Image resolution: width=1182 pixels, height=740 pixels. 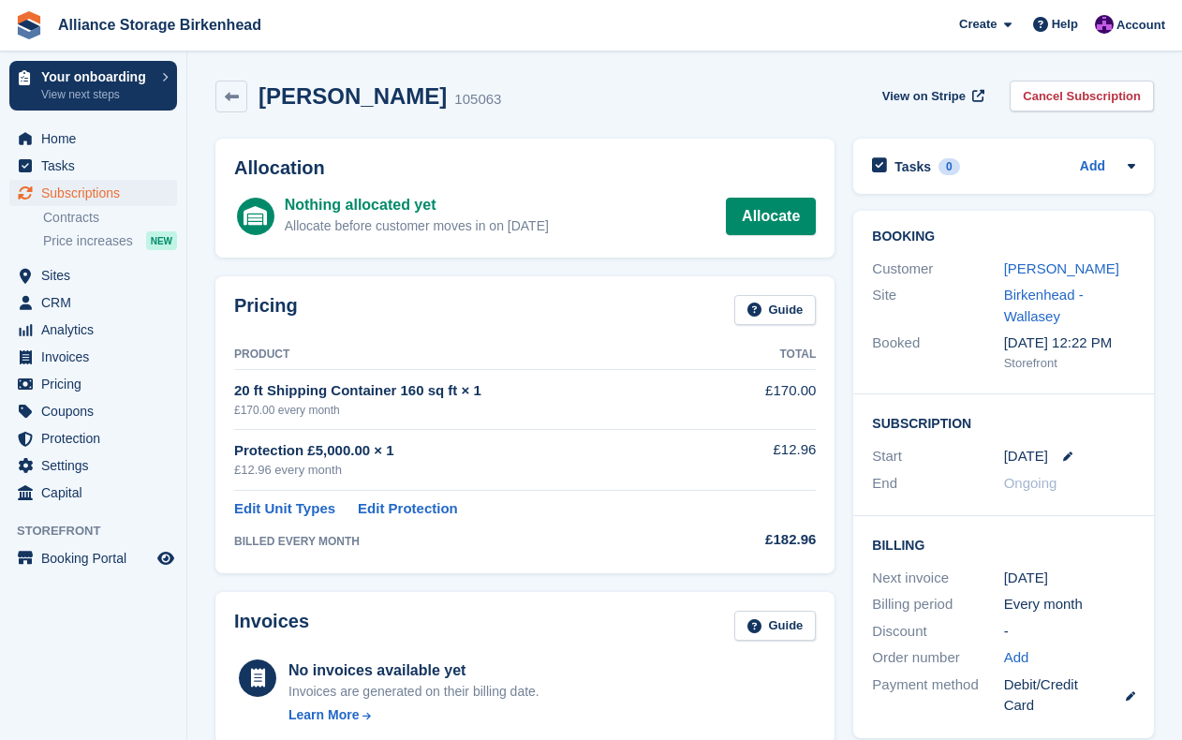 I want to click on span: CRM, so click(x=97, y=303).